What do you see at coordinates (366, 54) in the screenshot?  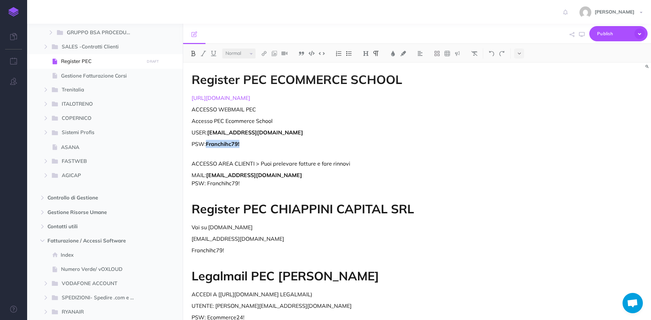 I see `img: Headings dropdown button` at bounding box center [366, 54].